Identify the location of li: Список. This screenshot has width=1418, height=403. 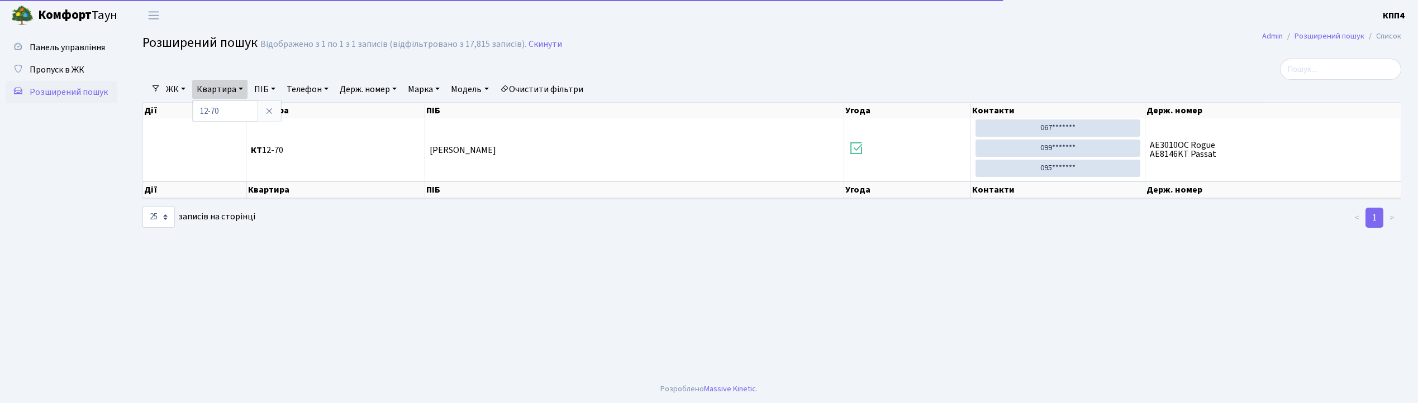
(1382, 36).